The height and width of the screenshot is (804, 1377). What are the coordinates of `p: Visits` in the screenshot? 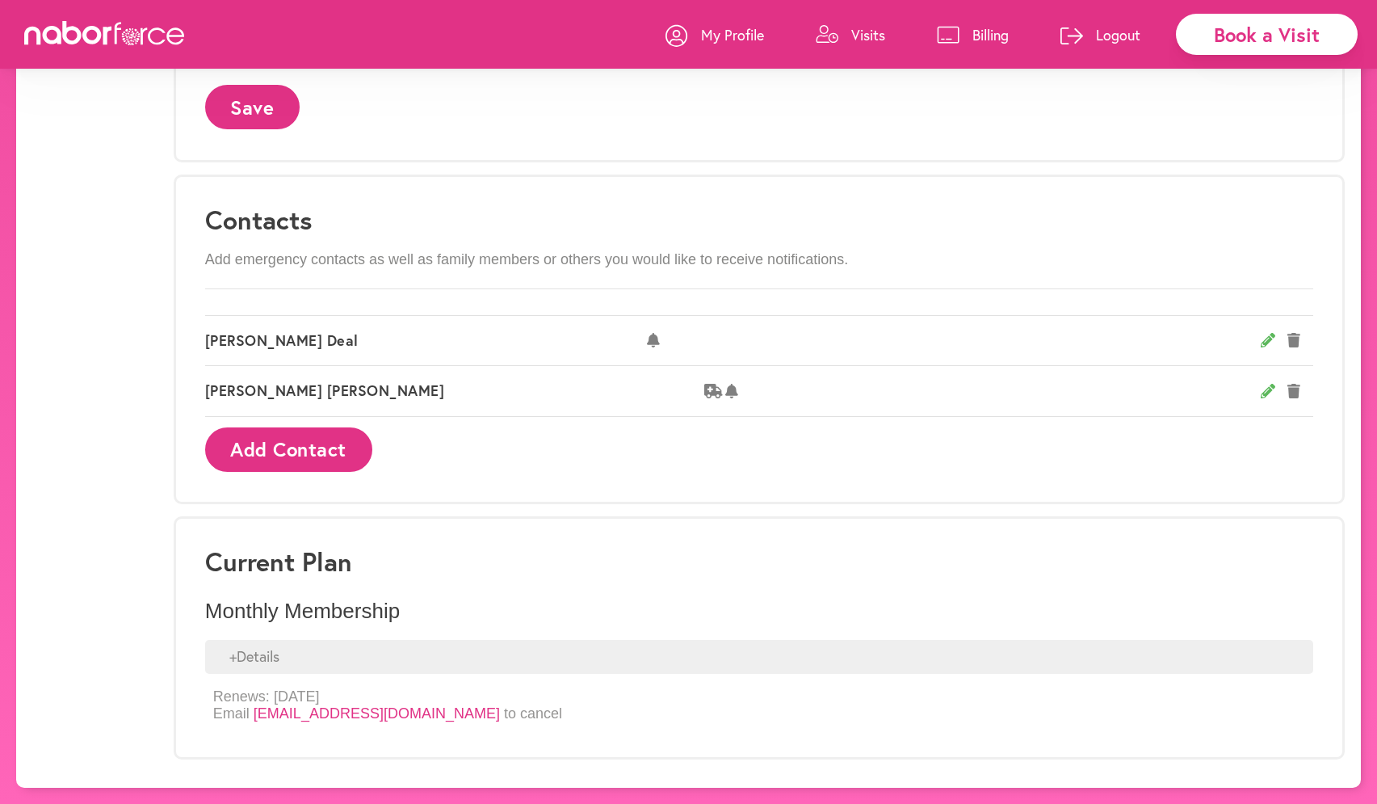 It's located at (868, 35).